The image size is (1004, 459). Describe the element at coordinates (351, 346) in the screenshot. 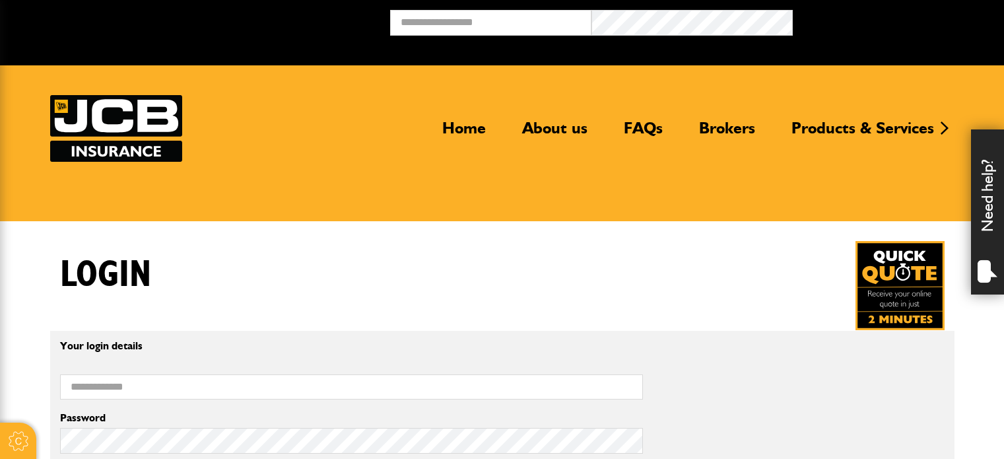

I see `p: Your login details` at that location.